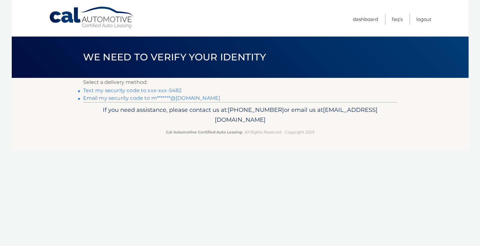  Describe the element at coordinates (240, 132) in the screenshot. I see `p: - All Rights Reserved - Copyright 2025` at that location.